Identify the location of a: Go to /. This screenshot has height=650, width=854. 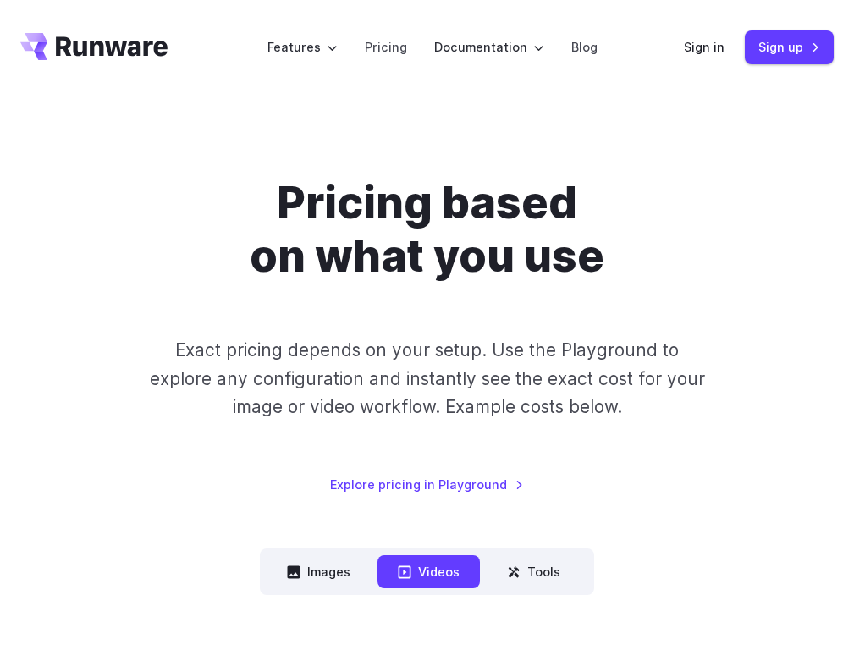
(94, 47).